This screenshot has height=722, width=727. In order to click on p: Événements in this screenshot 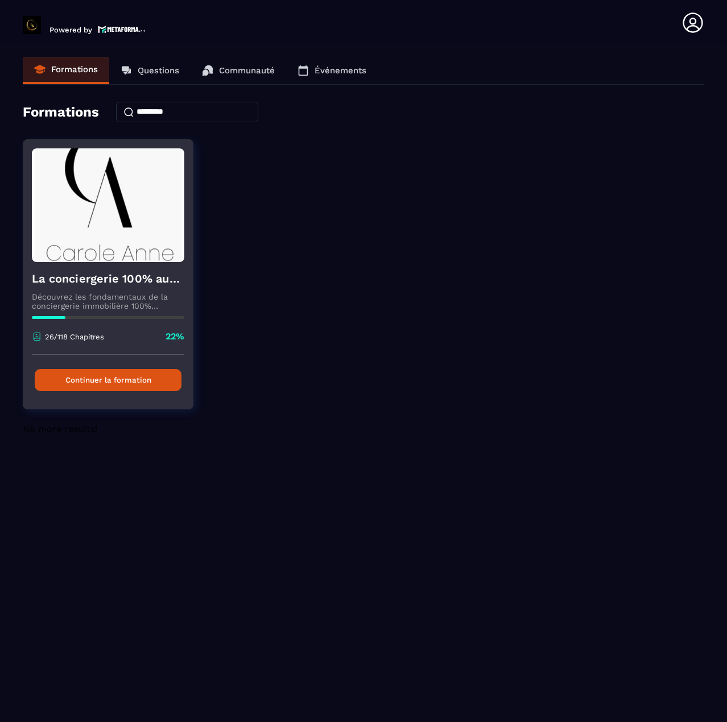, I will do `click(340, 70)`.